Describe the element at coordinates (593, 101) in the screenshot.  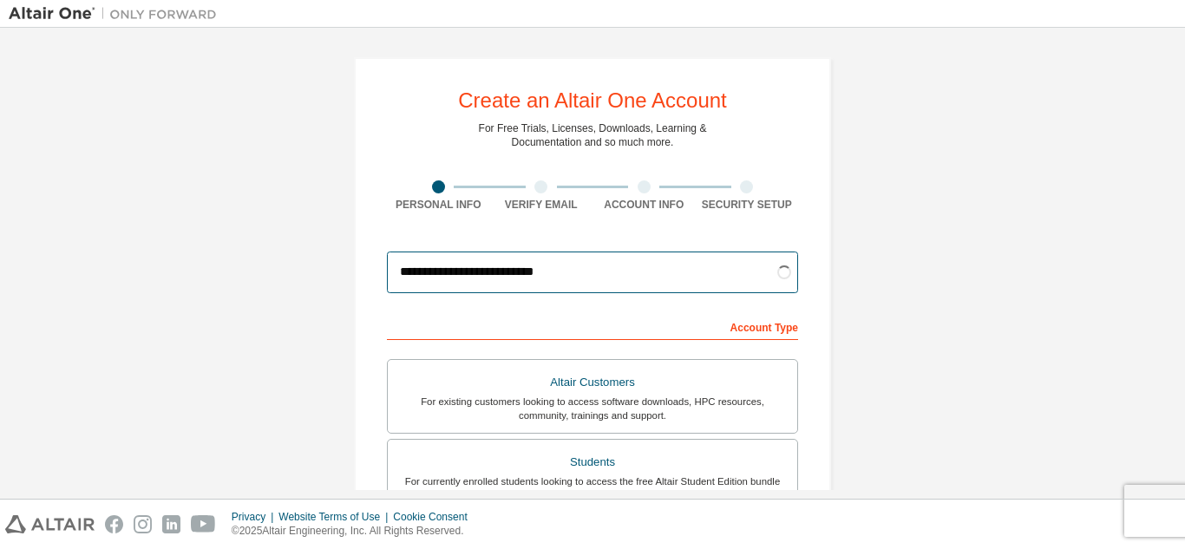
I see `div: Create an Altair One Account` at that location.